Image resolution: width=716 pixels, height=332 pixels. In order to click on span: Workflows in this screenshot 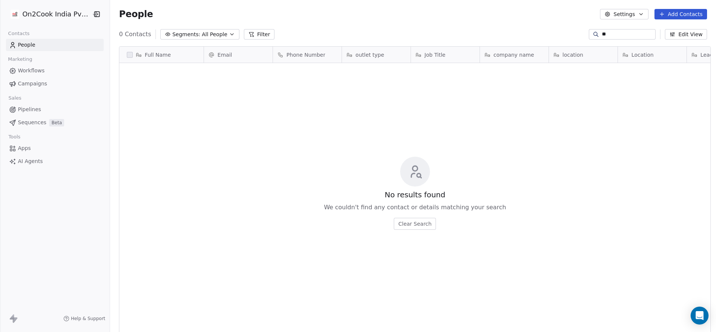, I will do `click(31, 70)`.